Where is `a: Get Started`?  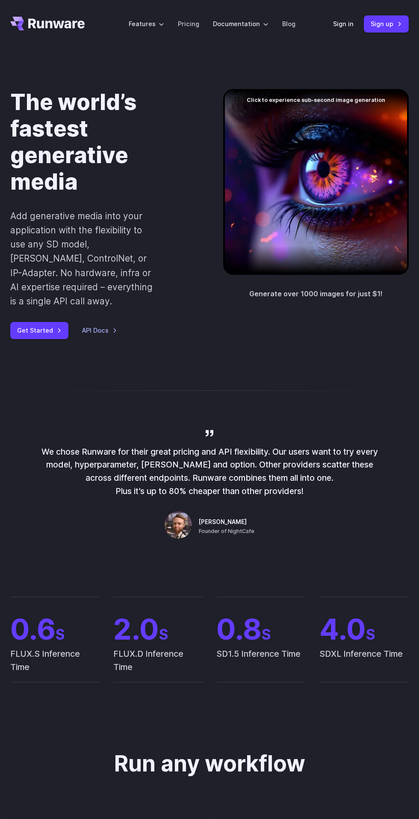
a: Get Started is located at coordinates (39, 330).